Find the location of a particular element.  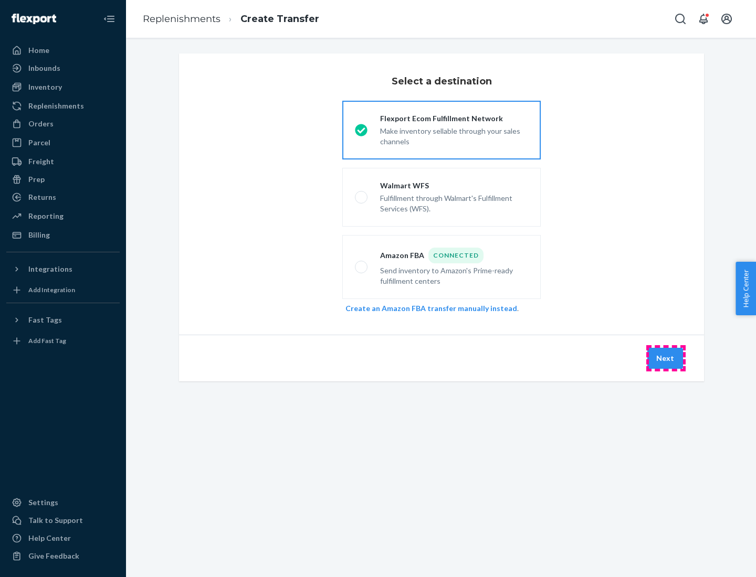

button: Open notifications is located at coordinates (703, 19).